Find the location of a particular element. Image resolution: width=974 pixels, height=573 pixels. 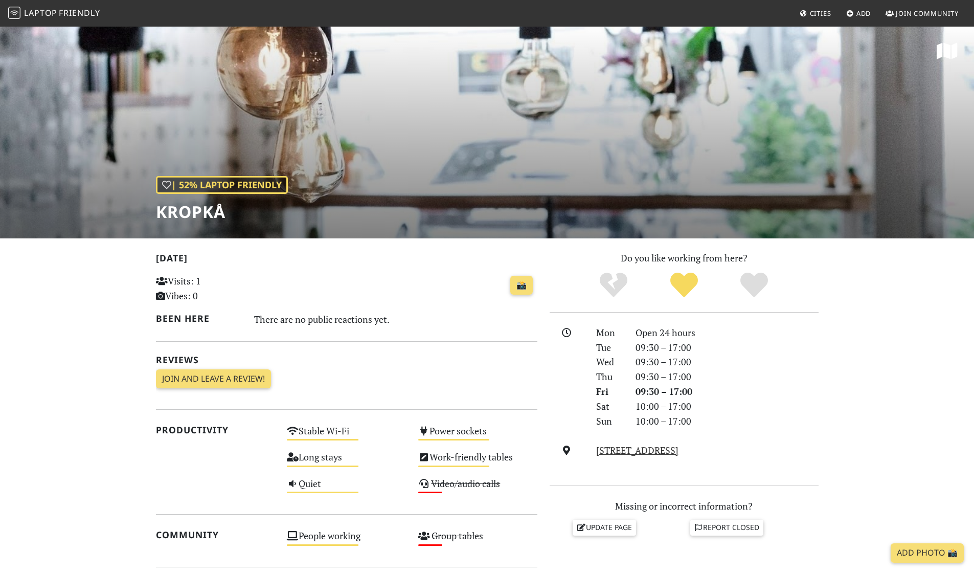

div: Fri is located at coordinates (610, 391).